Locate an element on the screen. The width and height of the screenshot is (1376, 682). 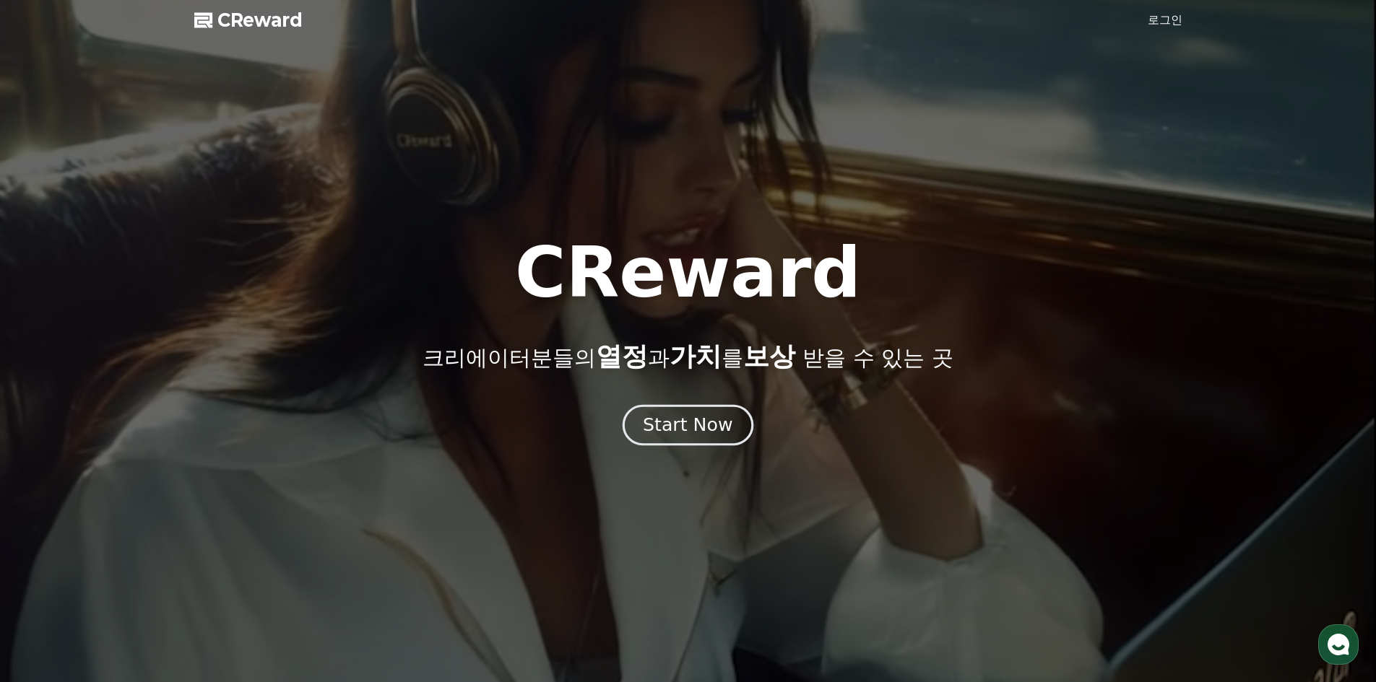
a: Start Now is located at coordinates (687, 427).